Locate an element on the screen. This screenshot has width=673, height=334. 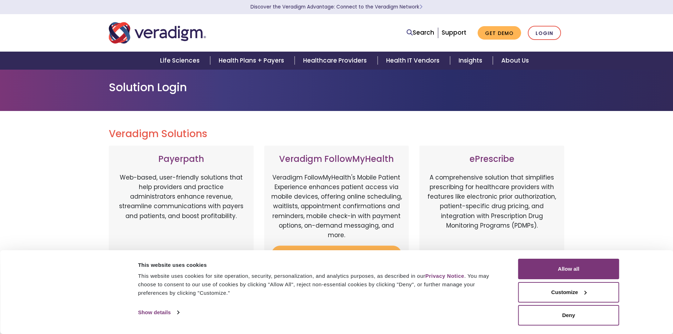
div: This website uses cookies for site operation, security, personalization, and analytics purposes, ... is located at coordinates (320, 284).